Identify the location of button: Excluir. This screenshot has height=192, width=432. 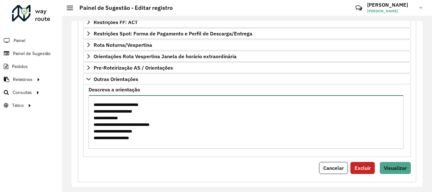
(363, 168).